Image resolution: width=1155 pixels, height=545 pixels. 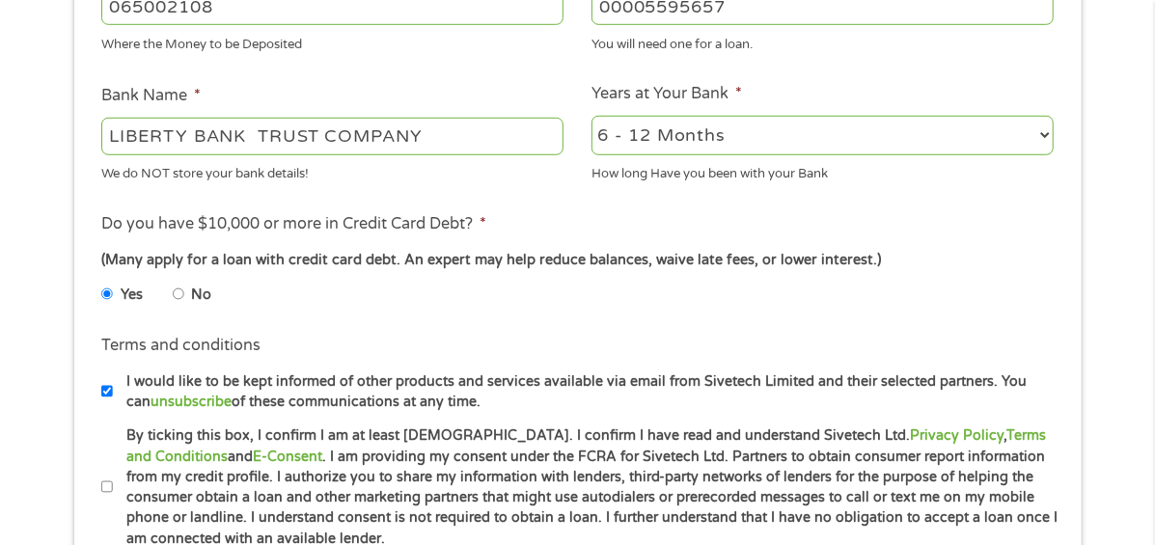 I want to click on a: Terms and Conditions, so click(x=586, y=446).